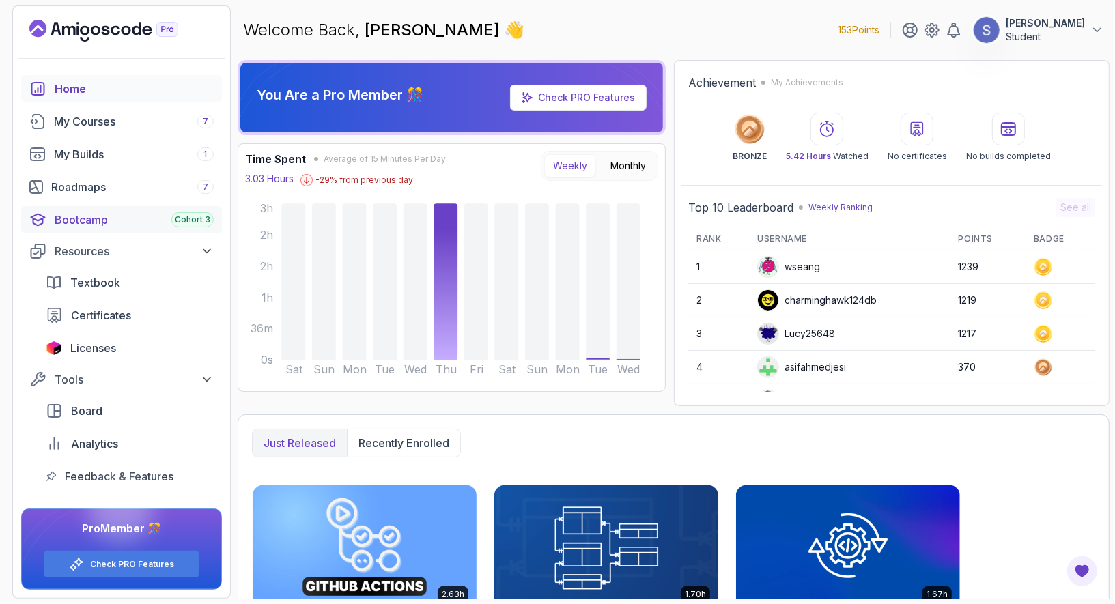  Describe the element at coordinates (988, 239) in the screenshot. I see `th: Points` at that location.